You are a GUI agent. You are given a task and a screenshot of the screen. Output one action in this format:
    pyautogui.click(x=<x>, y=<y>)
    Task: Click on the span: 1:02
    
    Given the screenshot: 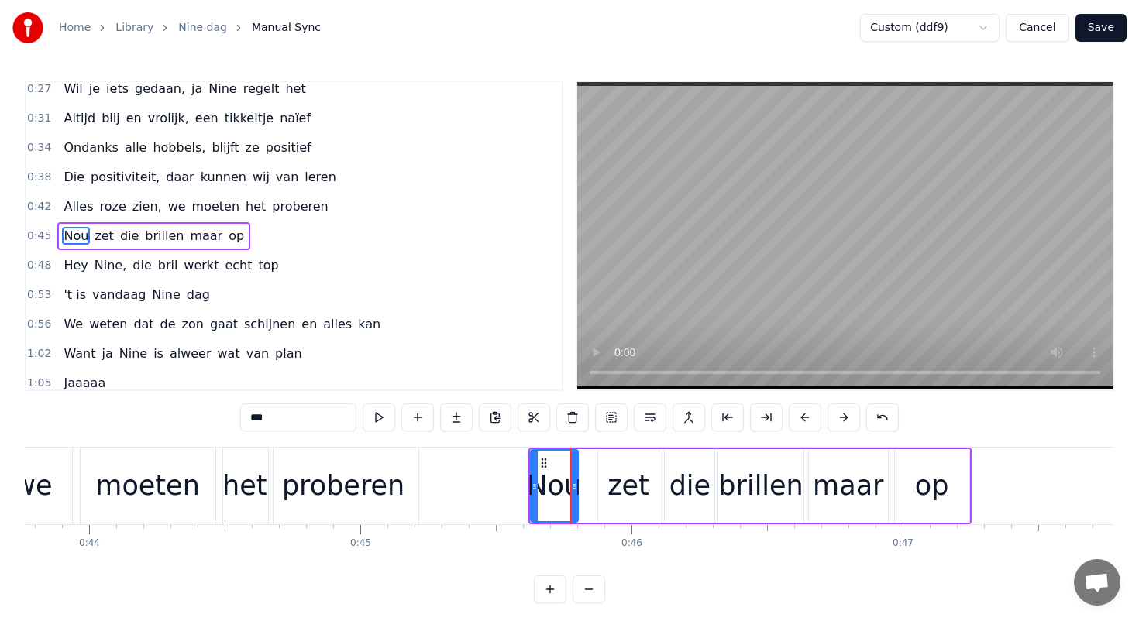 What is the action you would take?
    pyautogui.click(x=39, y=354)
    